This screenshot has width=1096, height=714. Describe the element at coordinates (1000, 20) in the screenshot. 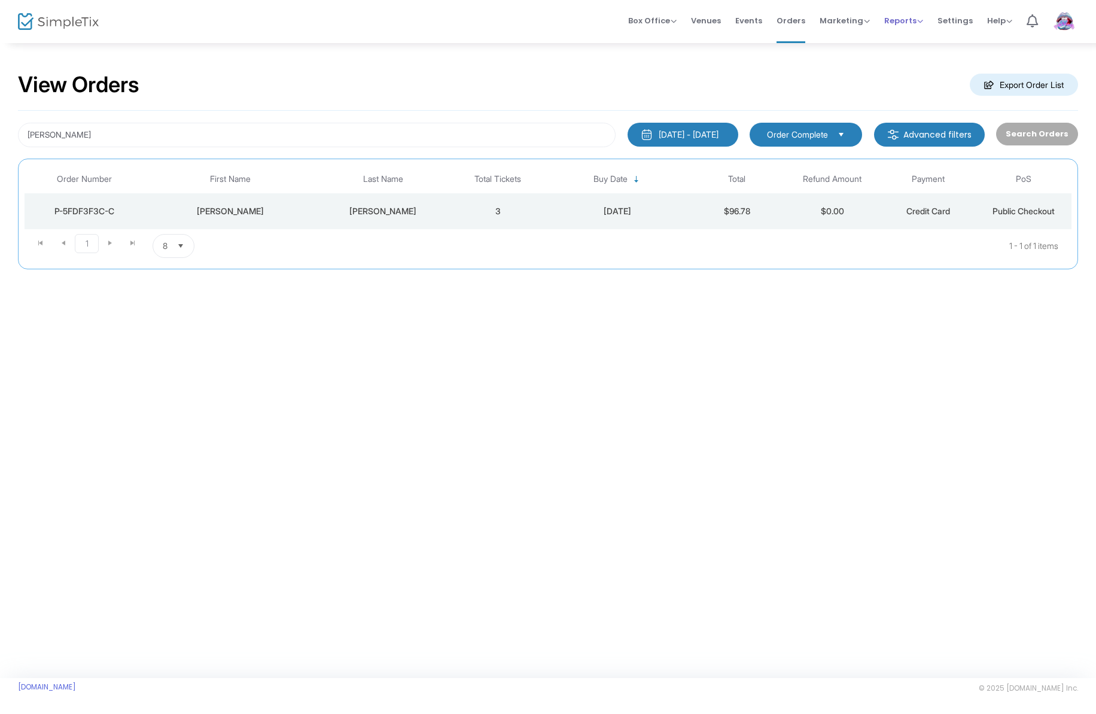

I see `span: Help` at that location.